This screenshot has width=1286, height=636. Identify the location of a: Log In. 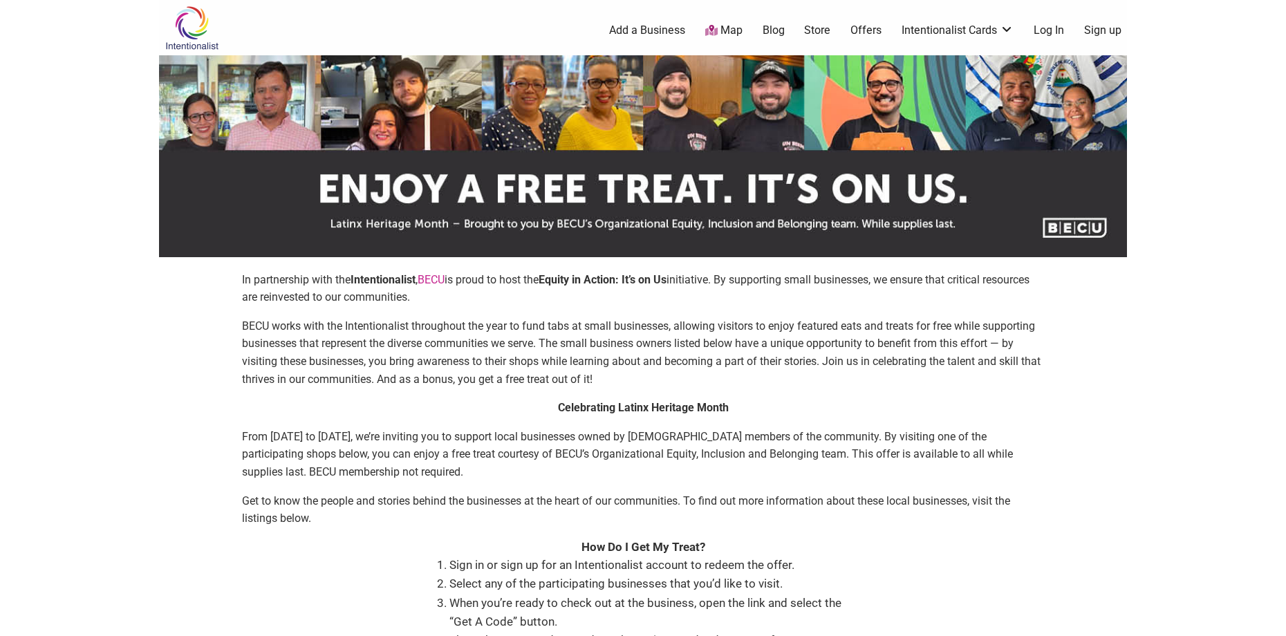
(1049, 30).